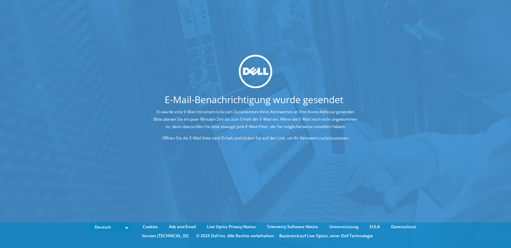 The height and width of the screenshot is (248, 511). Describe the element at coordinates (256, 138) in the screenshot. I see `p: Öffnen Sie die E-Mail bitte nach Erhalt und klicken Sie auf den Link, um Ihr Kennwort zurückzuset...` at that location.